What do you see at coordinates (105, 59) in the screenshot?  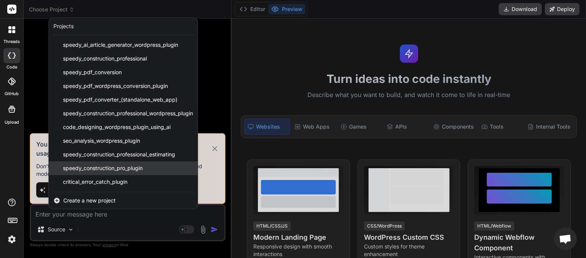 I see `span: speedy_construction_professional` at bounding box center [105, 59].